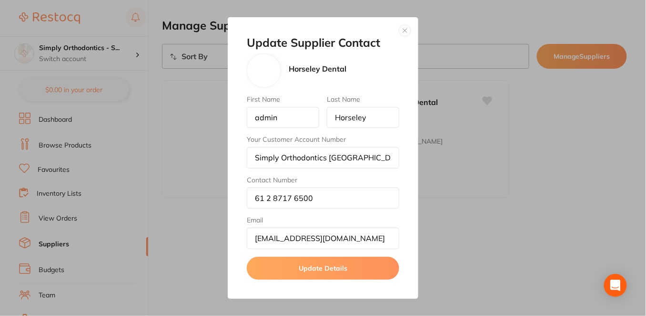 Image resolution: width=646 pixels, height=316 pixels. What do you see at coordinates (323, 220) in the screenshot?
I see `label: Email` at bounding box center [323, 220].